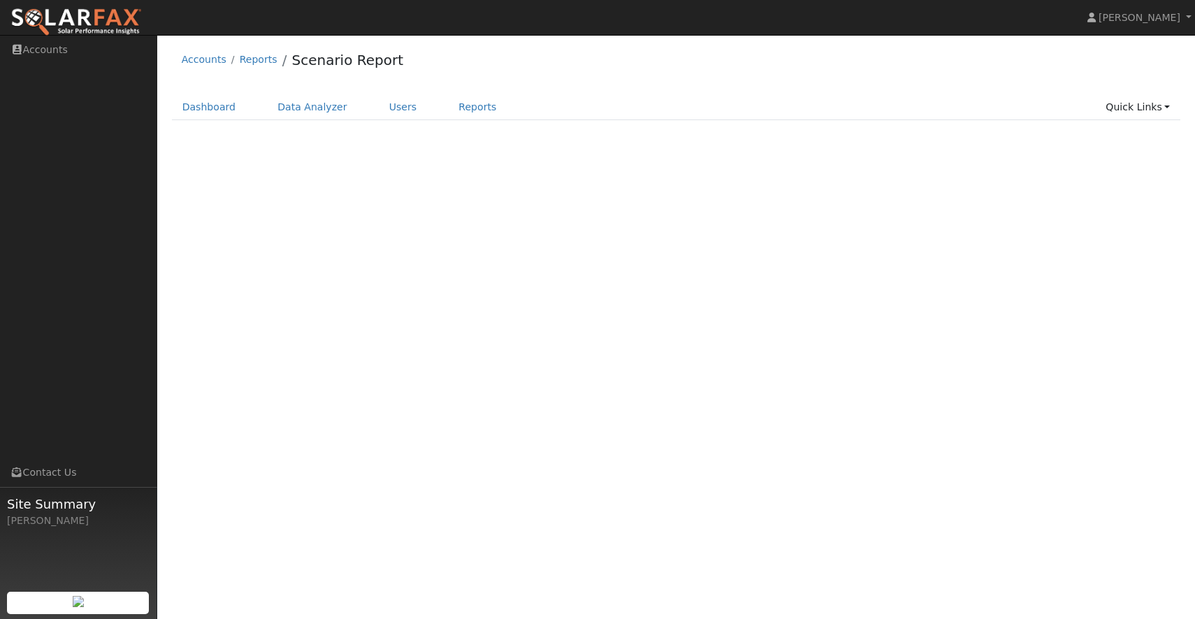  Describe the element at coordinates (78, 504) in the screenshot. I see `span: Site Summary` at that location.